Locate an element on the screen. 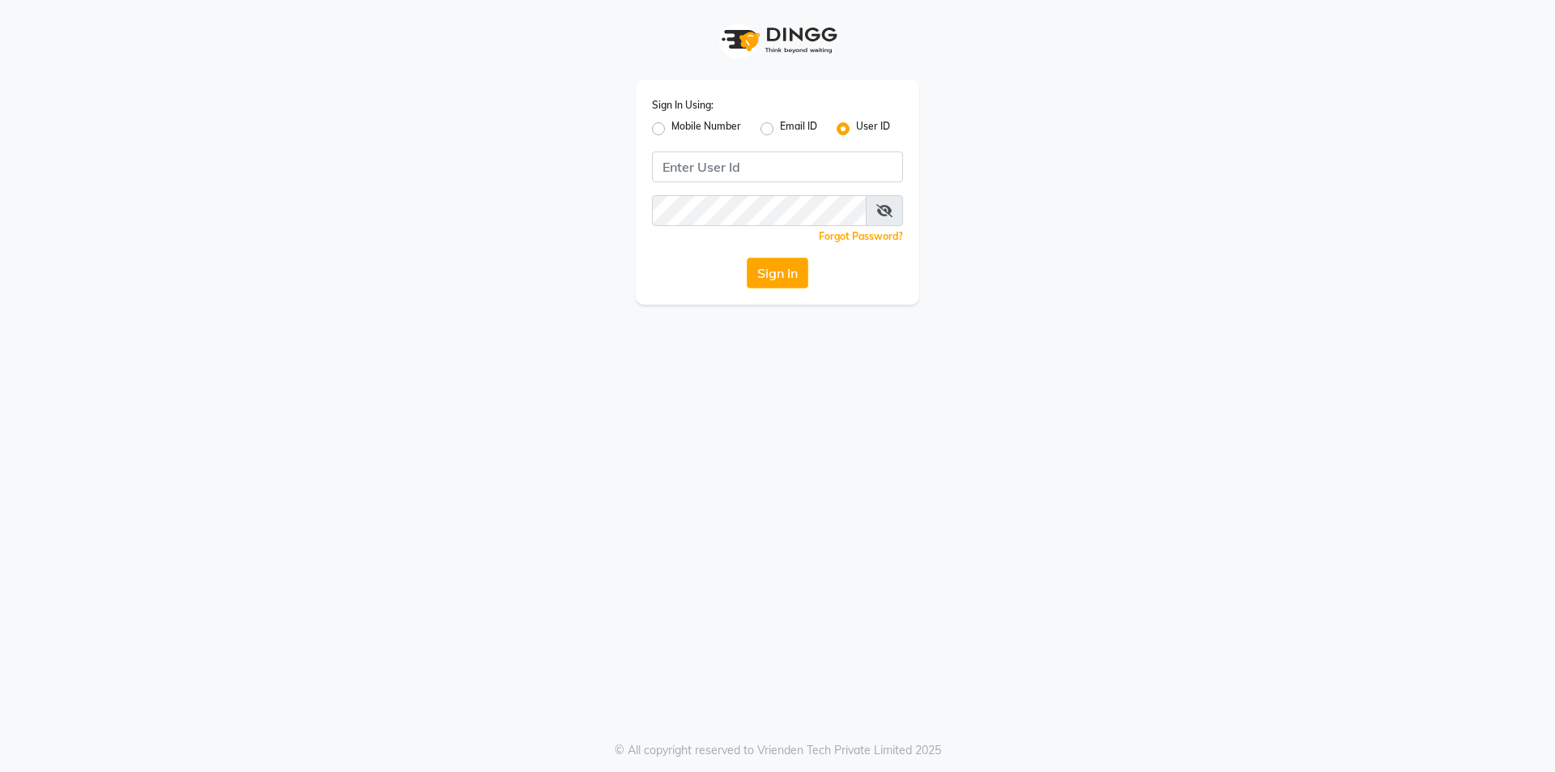  label: Email ID is located at coordinates (799, 129).